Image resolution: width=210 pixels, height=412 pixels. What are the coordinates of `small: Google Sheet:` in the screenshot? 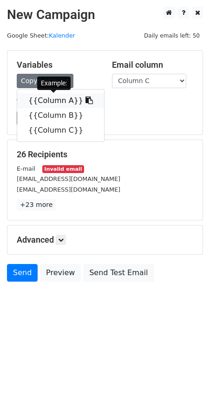 It's located at (41, 35).